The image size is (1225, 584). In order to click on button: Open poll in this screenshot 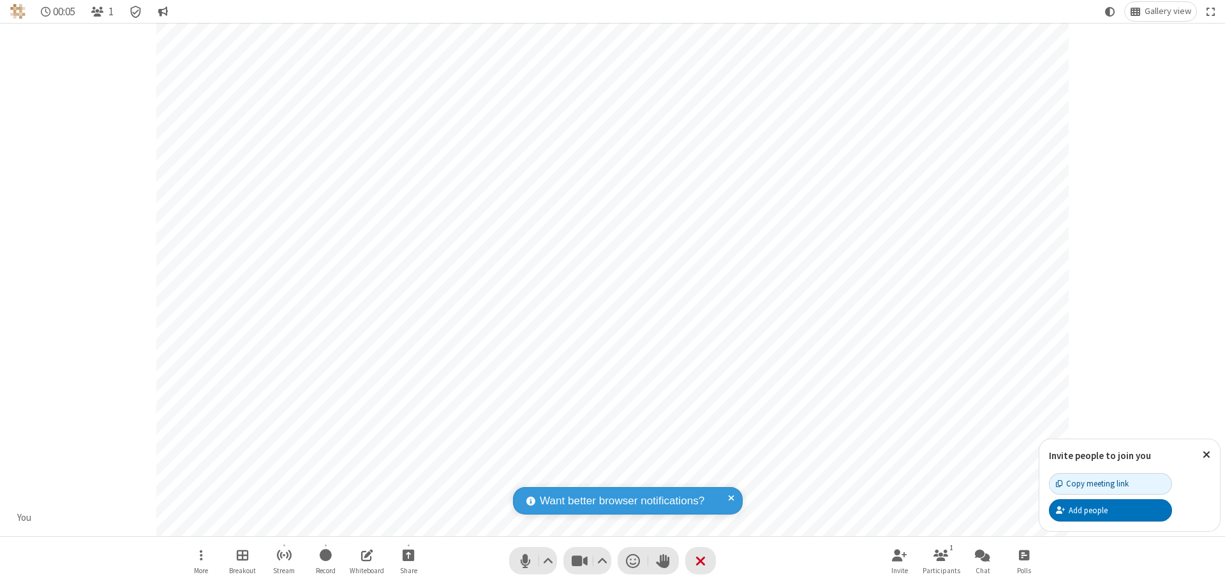, I will do `click(1024, 561)`.